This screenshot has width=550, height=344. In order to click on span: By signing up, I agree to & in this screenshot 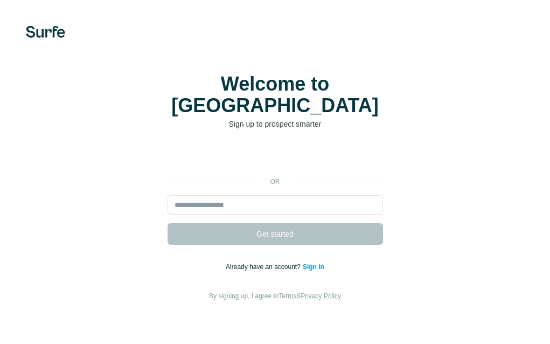, I will do `click(275, 296)`.